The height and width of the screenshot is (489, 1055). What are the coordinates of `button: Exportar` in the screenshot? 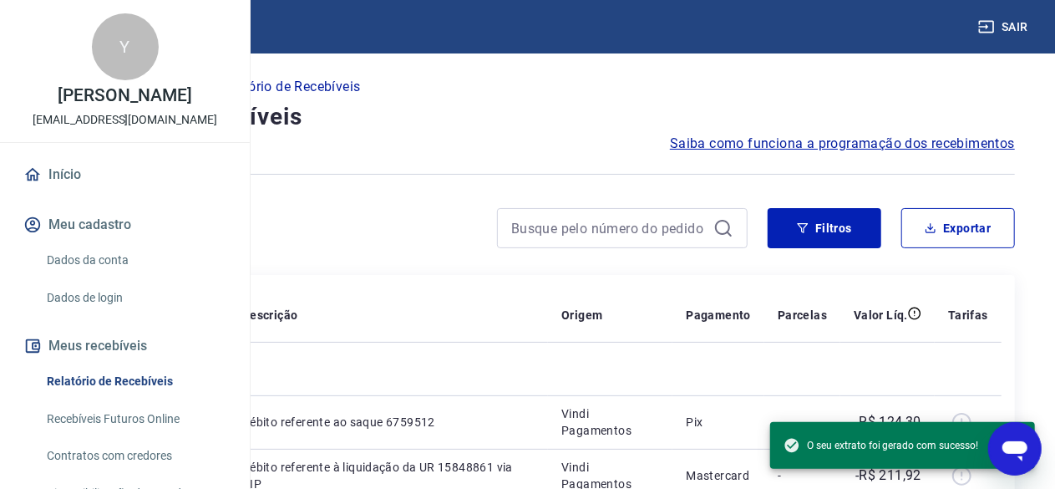 It's located at (958, 228).